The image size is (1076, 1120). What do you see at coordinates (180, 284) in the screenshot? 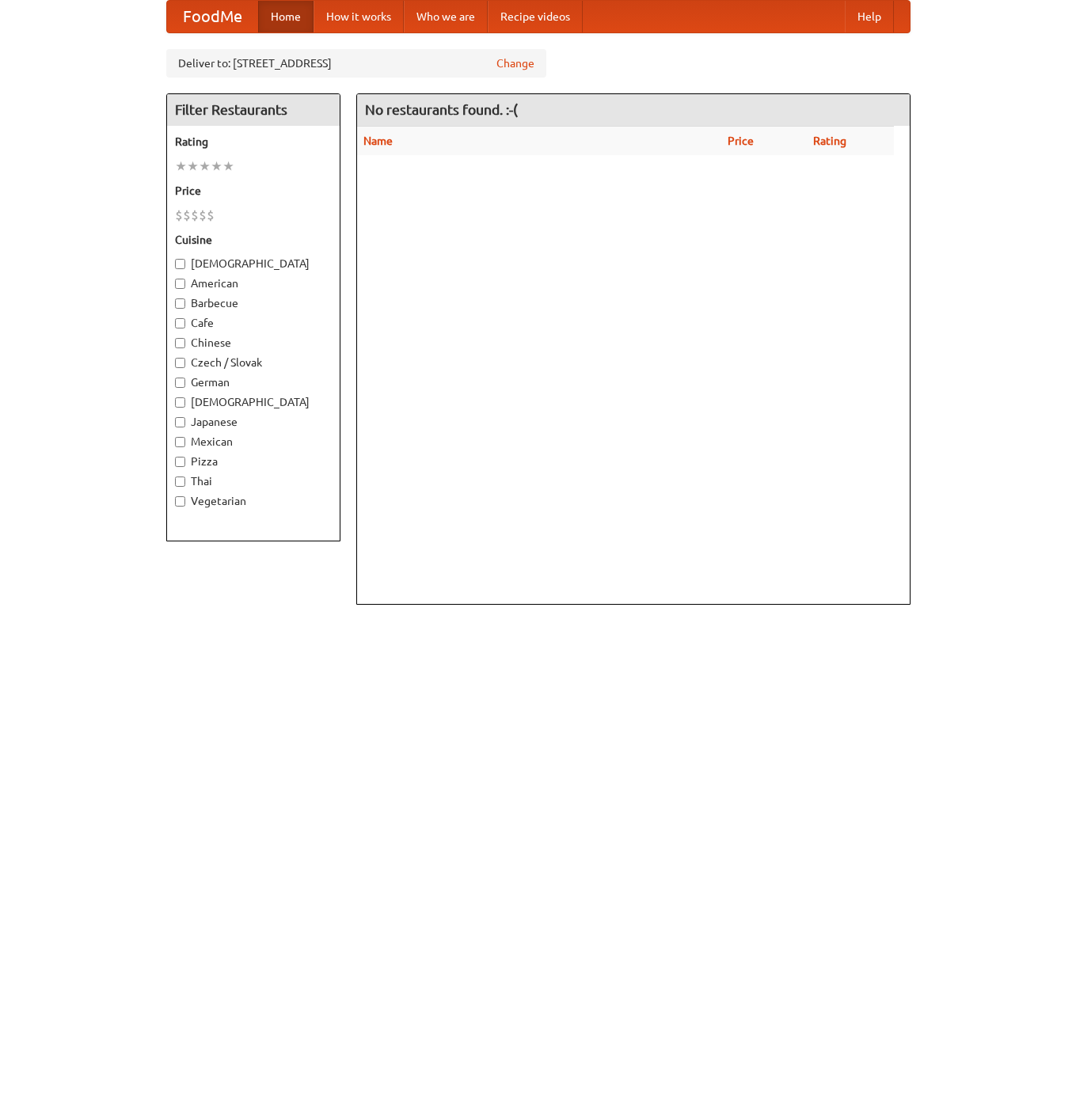
I see `input: American` at bounding box center [180, 284].